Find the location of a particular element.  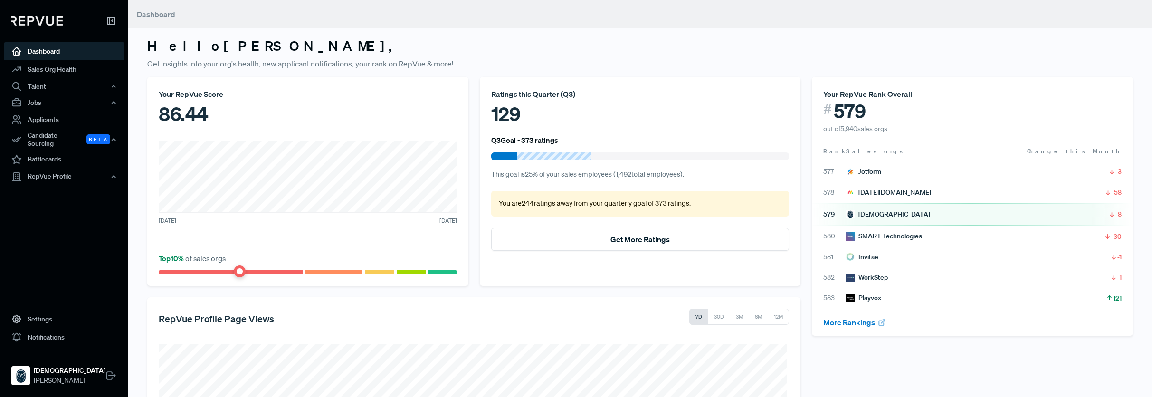

button: Get More Ratings is located at coordinates (640, 239).